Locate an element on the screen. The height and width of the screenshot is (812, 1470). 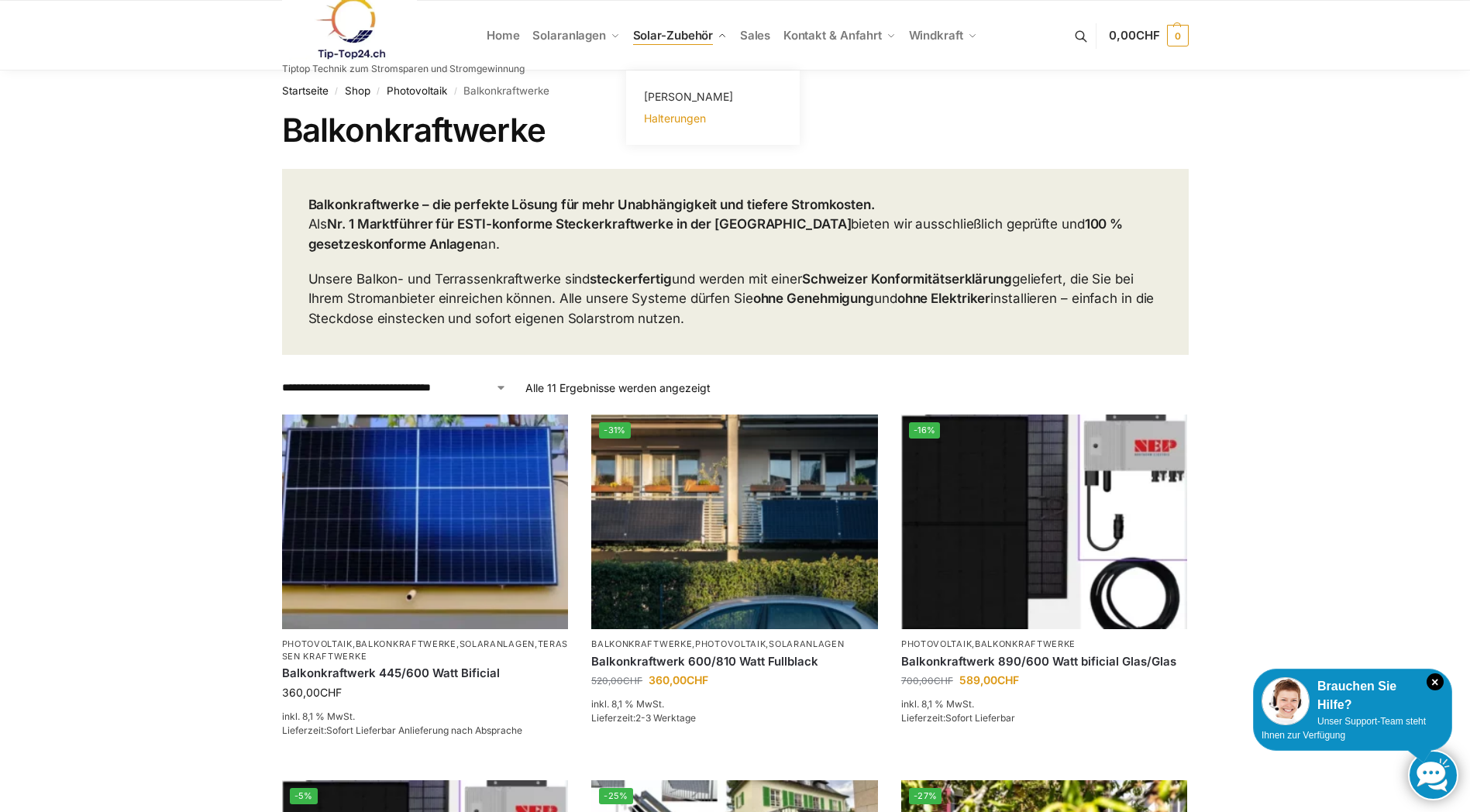
span: 0,00 is located at coordinates (1134, 35).